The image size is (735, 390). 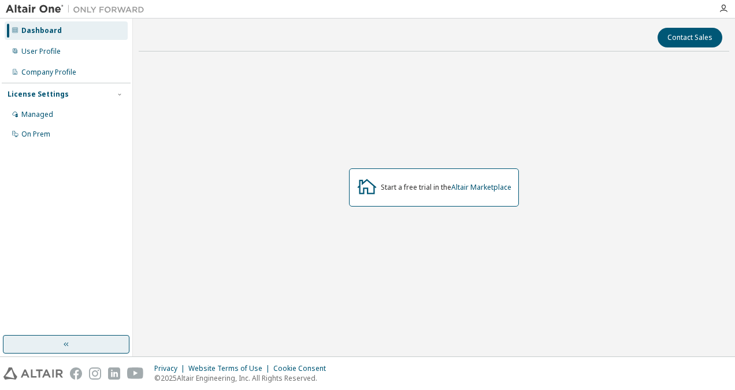 I want to click on div: Dashboard, so click(x=42, y=31).